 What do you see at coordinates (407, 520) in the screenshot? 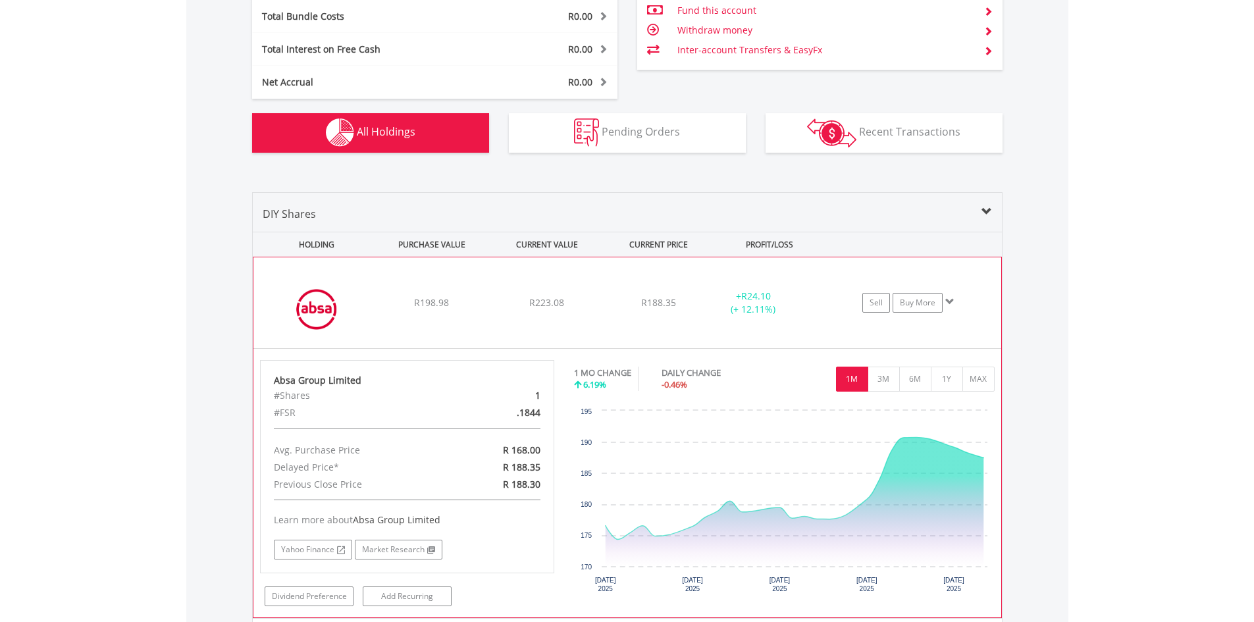
I see `div: Learn more about` at bounding box center [407, 520].